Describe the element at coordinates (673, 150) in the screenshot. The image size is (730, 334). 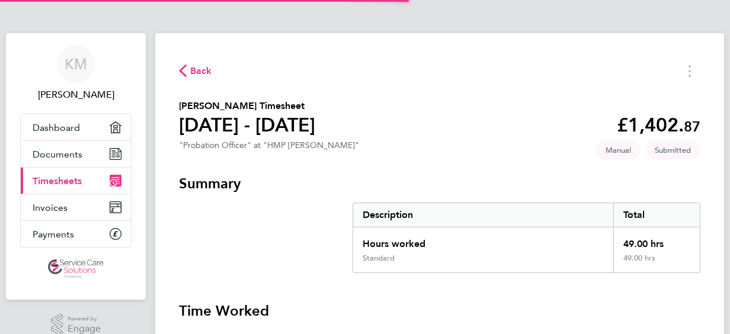
I see `span: This timesheet is Submitted.` at that location.